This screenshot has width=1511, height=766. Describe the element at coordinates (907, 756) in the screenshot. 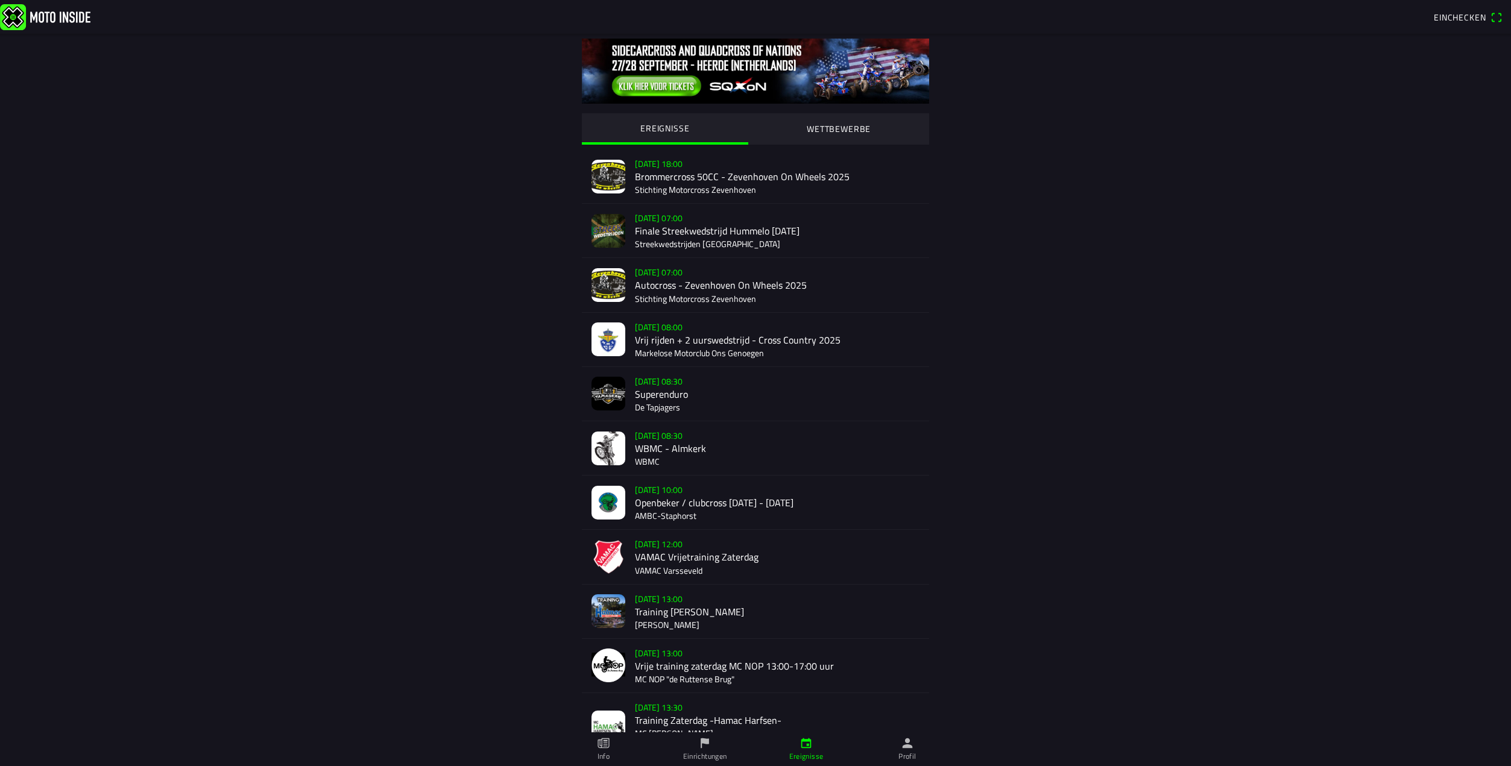

I see `ion-label: Profil` at that location.